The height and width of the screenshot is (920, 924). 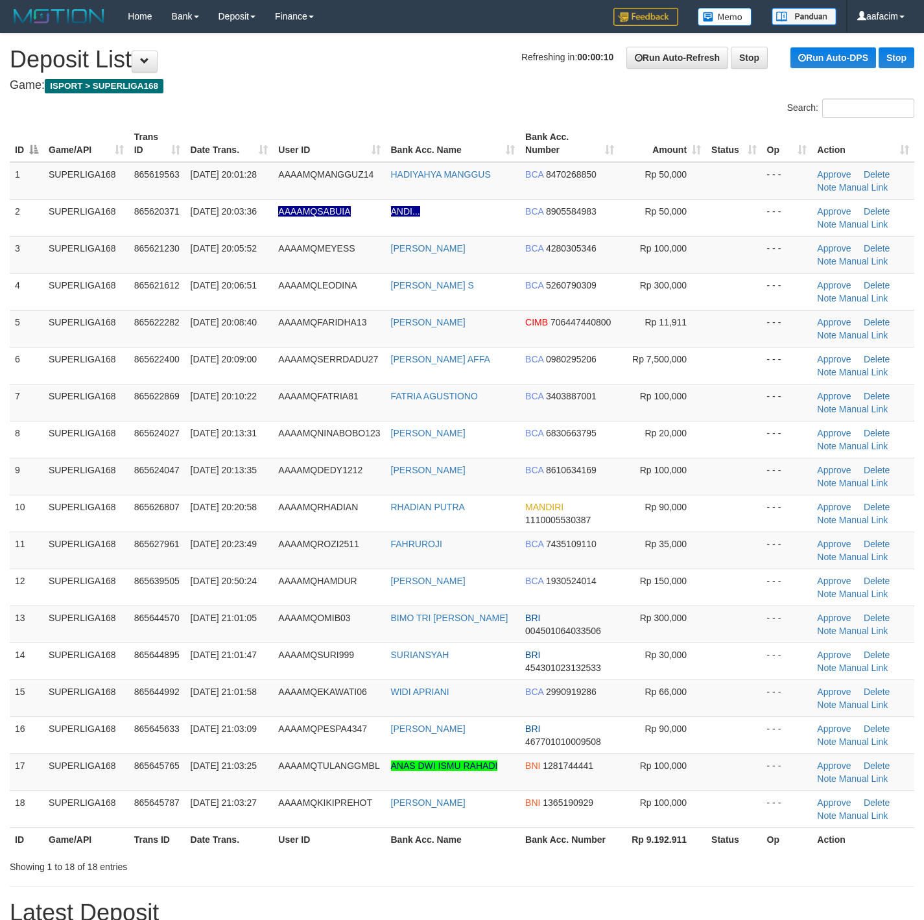 What do you see at coordinates (434, 396) in the screenshot?
I see `a: FATRIA AGUSTIONO` at bounding box center [434, 396].